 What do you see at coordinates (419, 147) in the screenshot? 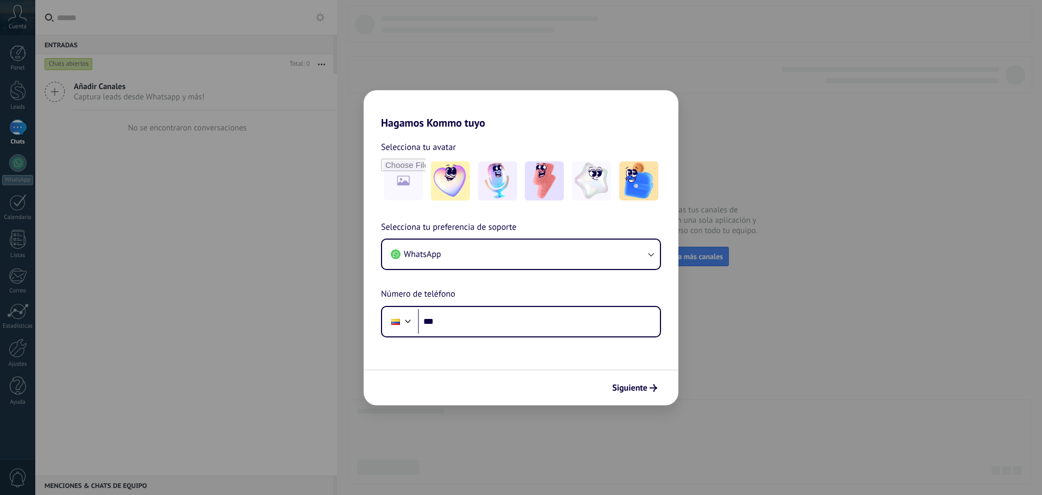
I see `span: Selecciona tu avatar` at bounding box center [419, 147].